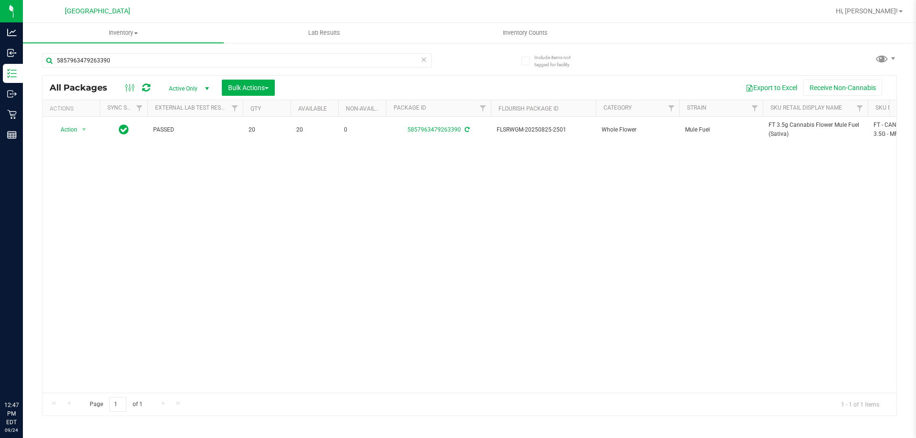  What do you see at coordinates (525, 33) in the screenshot?
I see `a: Inventory Counts` at bounding box center [525, 33].